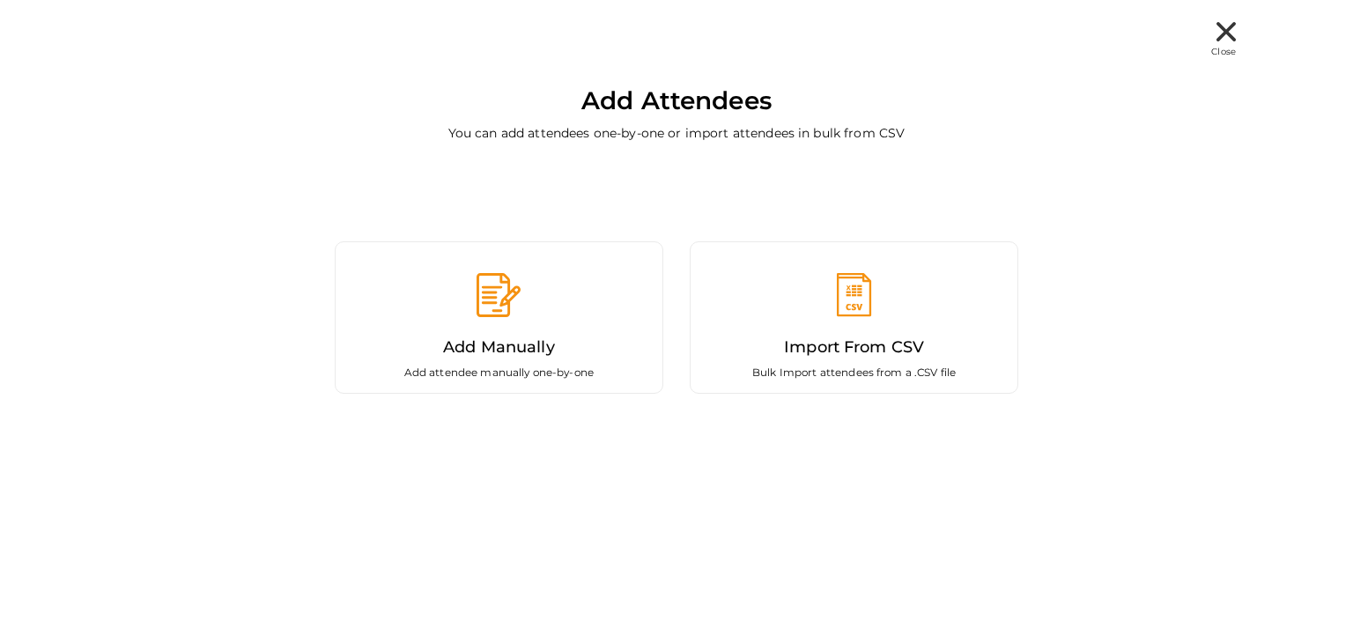 The height and width of the screenshot is (643, 1353). What do you see at coordinates (498, 295) in the screenshot?
I see `img: manual.svg` at bounding box center [498, 295].